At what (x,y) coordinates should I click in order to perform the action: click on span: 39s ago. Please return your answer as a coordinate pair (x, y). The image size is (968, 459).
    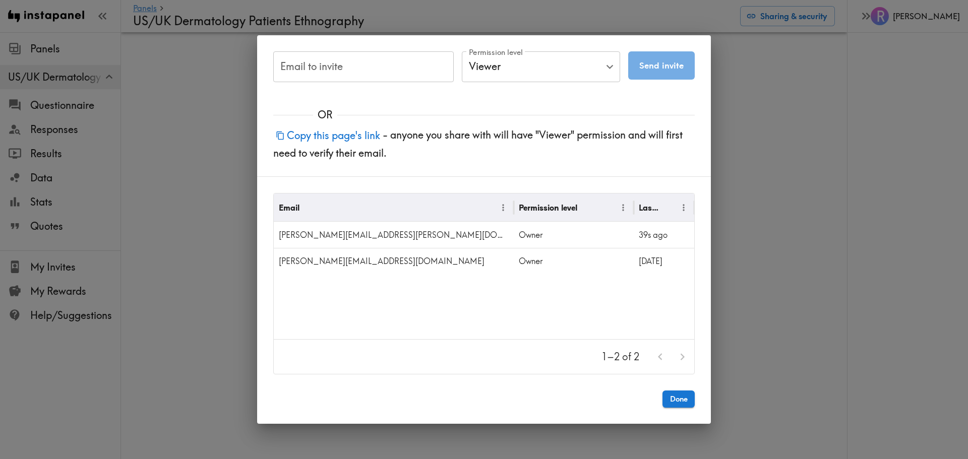
    Looking at the image, I should click on (653, 235).